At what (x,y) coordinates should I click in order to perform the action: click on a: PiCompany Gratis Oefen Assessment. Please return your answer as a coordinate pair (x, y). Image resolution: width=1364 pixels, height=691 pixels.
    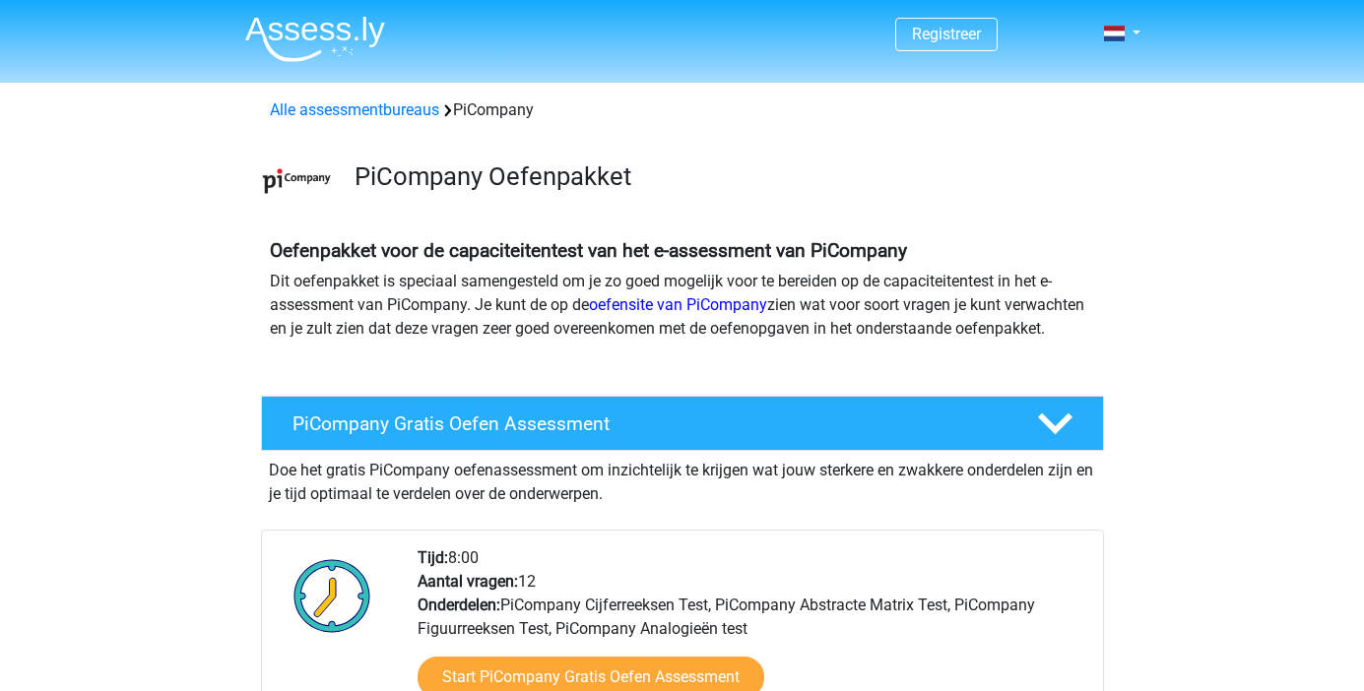
    Looking at the image, I should click on (683, 423).